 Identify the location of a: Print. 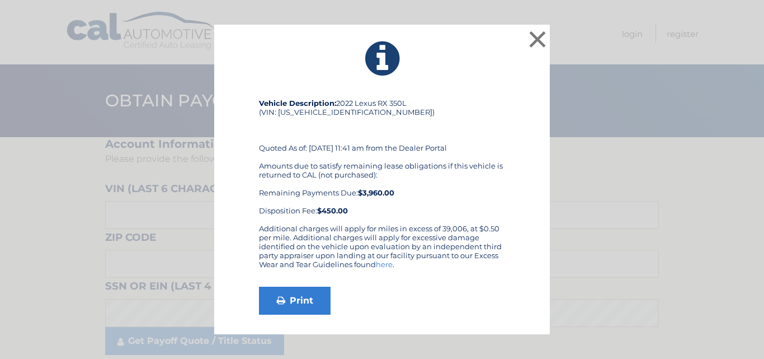
(295, 300).